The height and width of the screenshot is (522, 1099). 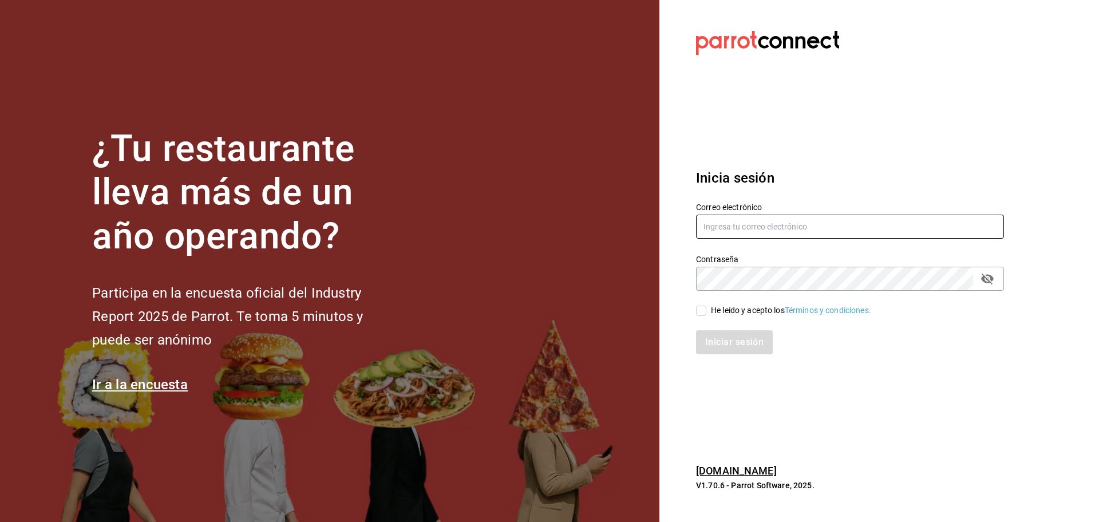 I want to click on h2: Participa en la encuesta oficial del Industry Report 2025 de Parrot. Te toma 5 minutos y puede se..., so click(x=247, y=316).